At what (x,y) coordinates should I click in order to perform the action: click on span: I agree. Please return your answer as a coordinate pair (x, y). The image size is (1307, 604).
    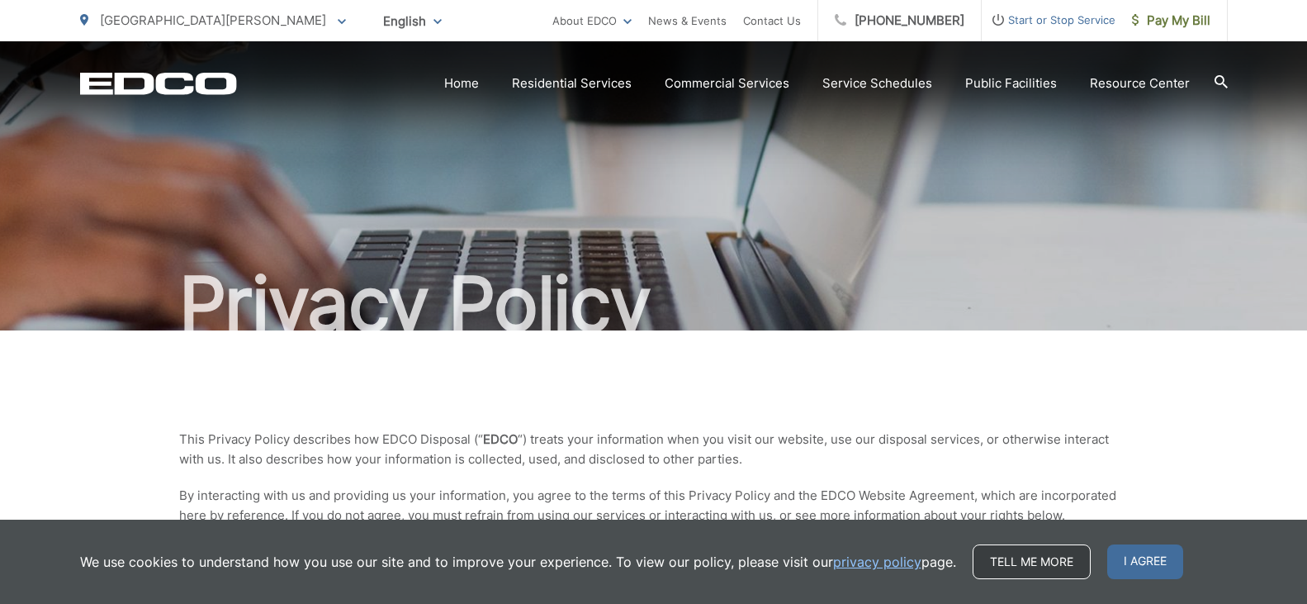
    Looking at the image, I should click on (1145, 562).